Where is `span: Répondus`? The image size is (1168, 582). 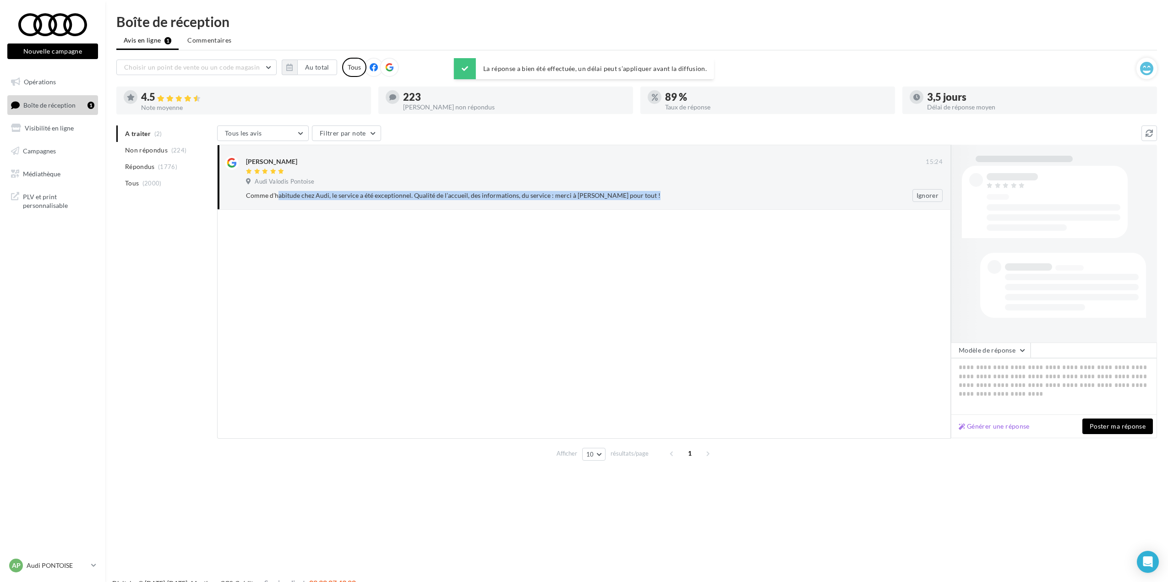
span: Répondus is located at coordinates (140, 167).